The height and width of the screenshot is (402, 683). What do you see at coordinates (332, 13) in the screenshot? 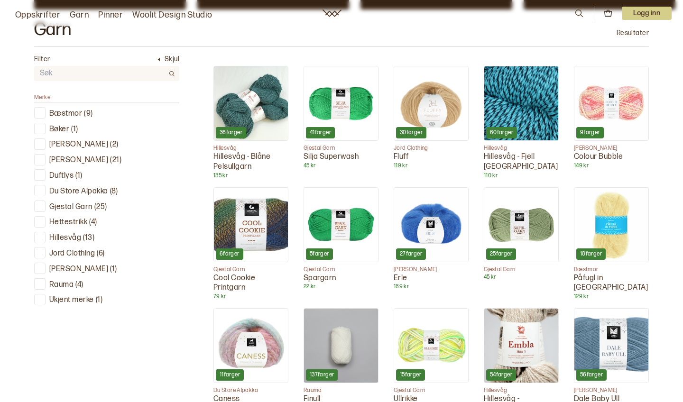
I see `a: Woolit` at bounding box center [332, 13].